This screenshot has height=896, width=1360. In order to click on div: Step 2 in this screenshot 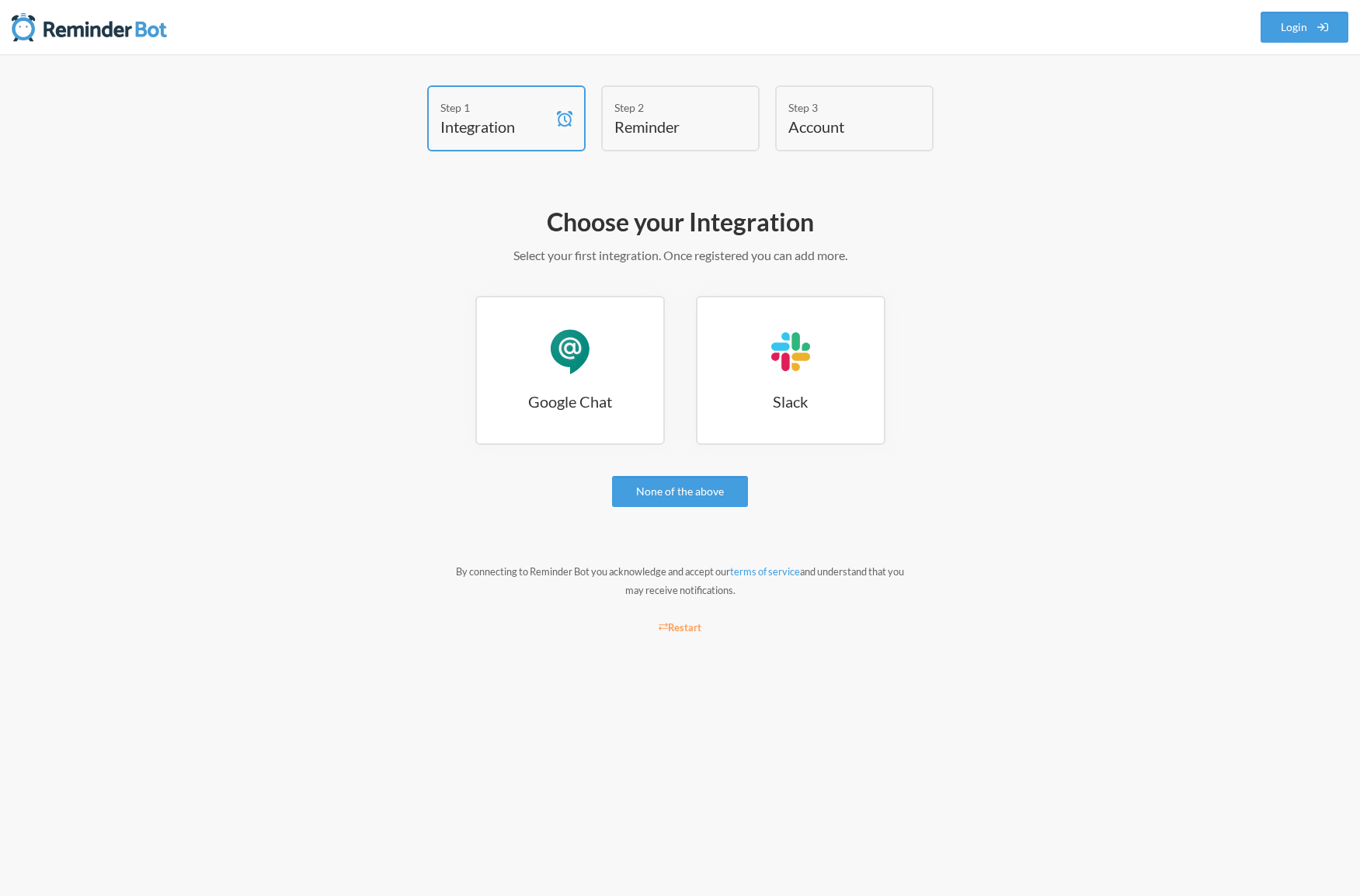, I will do `click(669, 108)`.